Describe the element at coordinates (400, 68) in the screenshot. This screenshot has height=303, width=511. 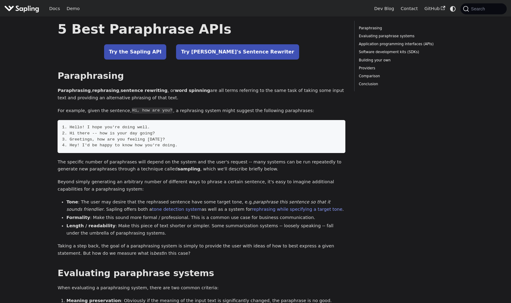
I see `a: Providers` at that location.